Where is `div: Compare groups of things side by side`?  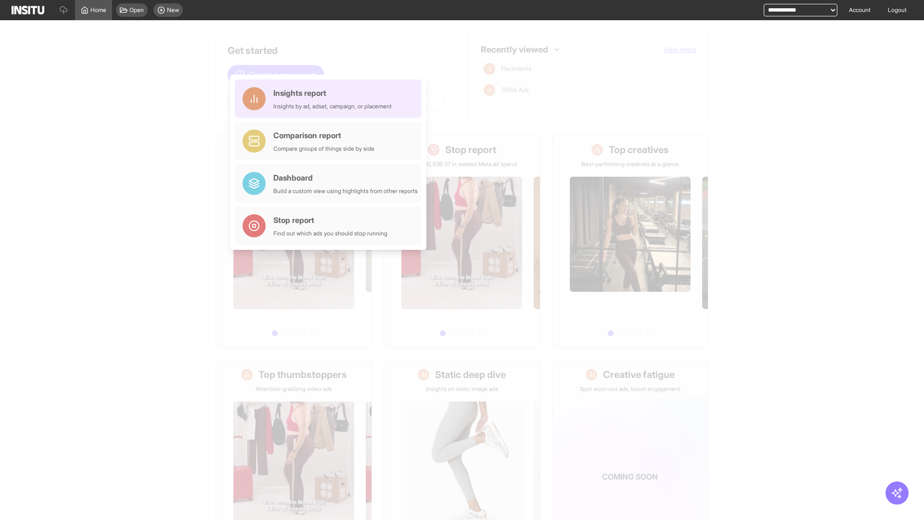
div: Compare groups of things side by side is located at coordinates (324, 149).